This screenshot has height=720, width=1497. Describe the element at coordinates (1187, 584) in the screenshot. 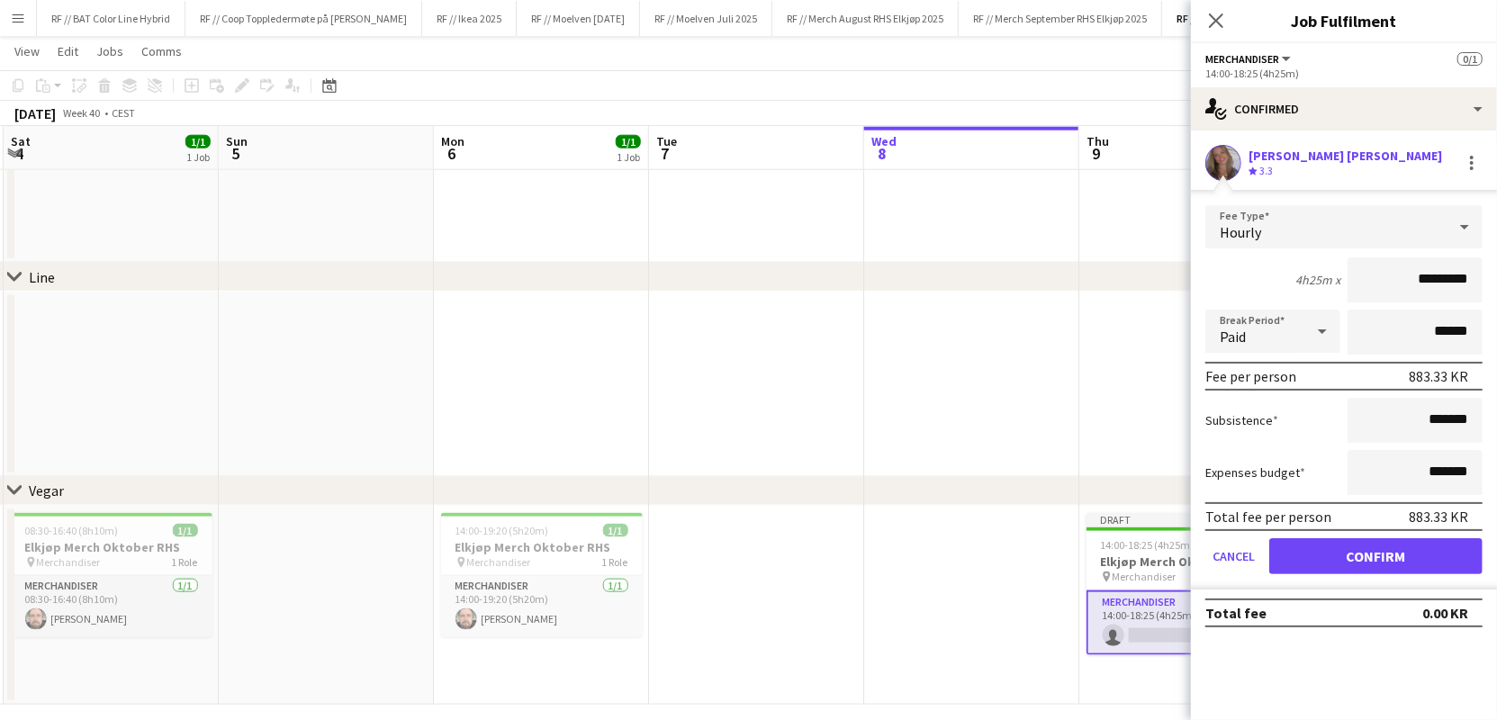

I see `div: Draft14:00-18:25 (4h25m)0/1Elkjøp Merch Oktober RHS Merchandiser1 RoleMerchandiser0/114:00-18:25 ...` at that location.